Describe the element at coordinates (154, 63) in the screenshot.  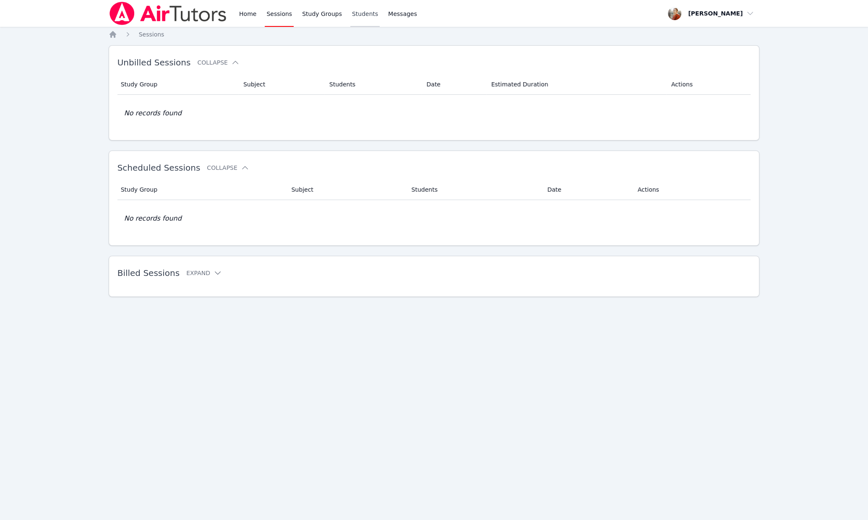
I see `span: Unbilled Sessions` at that location.